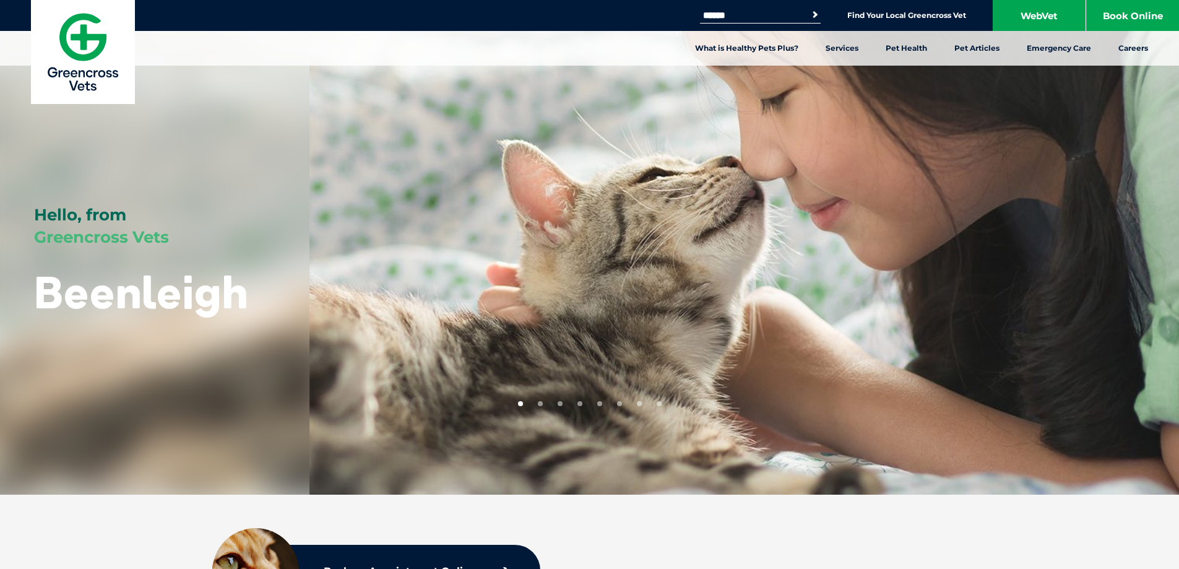 This screenshot has height=569, width=1179. I want to click on button: 4 of 8, so click(580, 403).